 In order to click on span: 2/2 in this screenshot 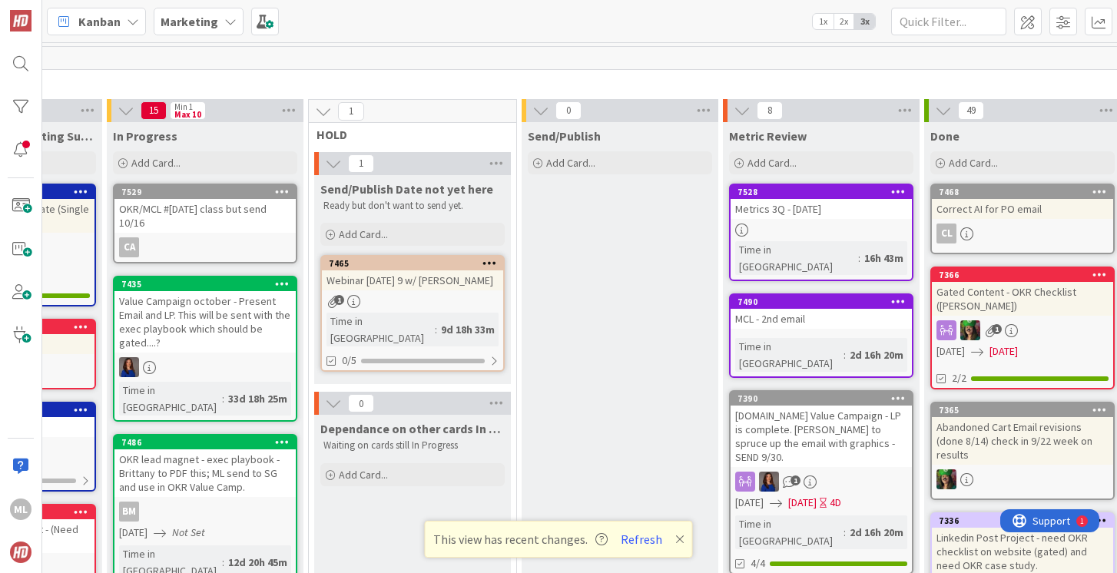, I will do `click(958, 378)`.